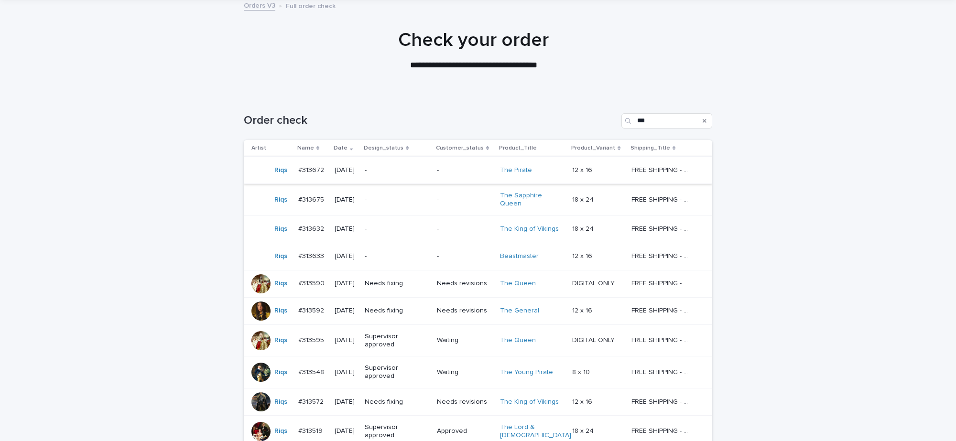  I want to click on p: #313633, so click(312, 255).